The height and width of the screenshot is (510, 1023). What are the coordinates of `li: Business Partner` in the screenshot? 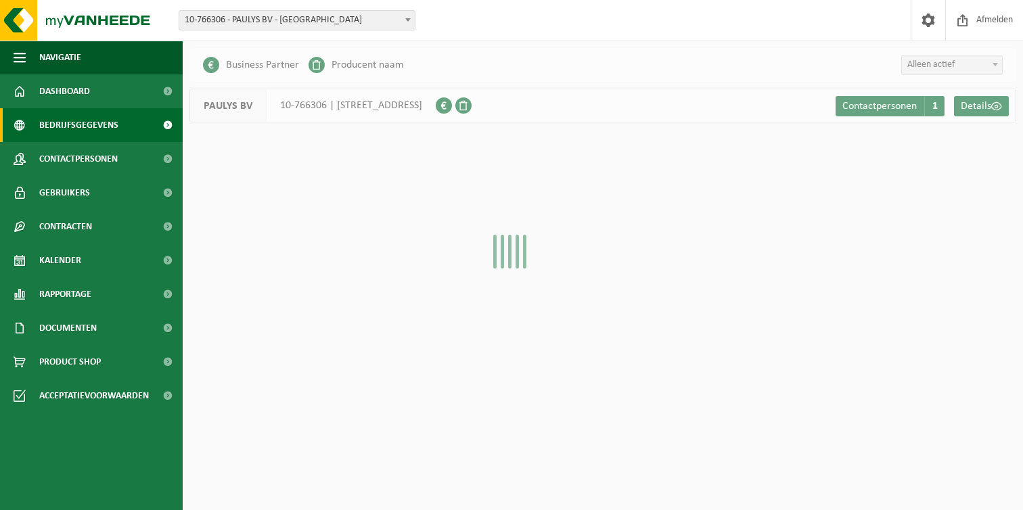 It's located at (251, 65).